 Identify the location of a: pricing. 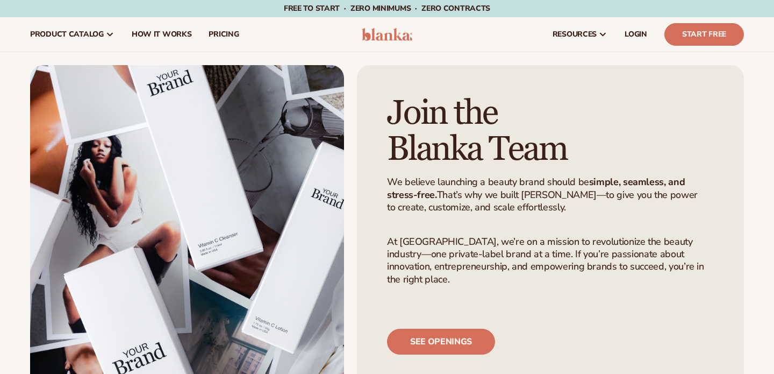
(224, 34).